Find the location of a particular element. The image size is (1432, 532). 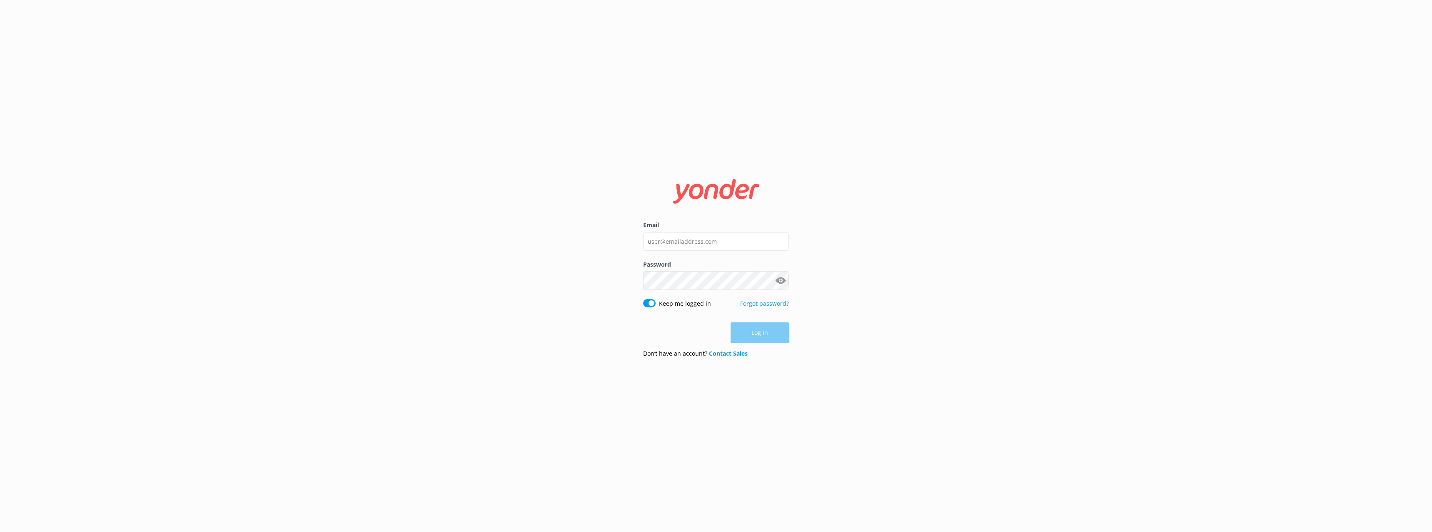

p: Don’t have an account? is located at coordinates (695, 354).